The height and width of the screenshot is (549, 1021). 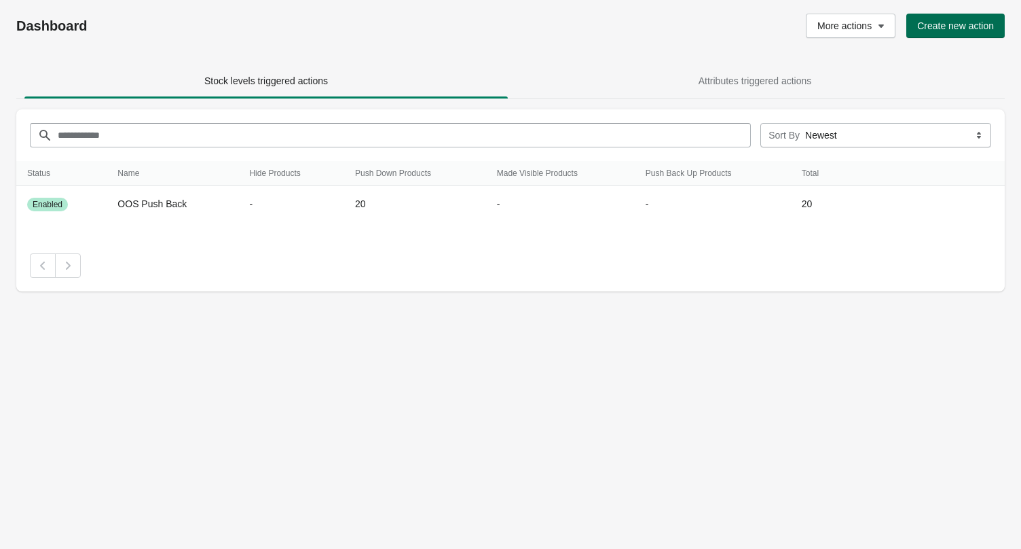 I want to click on th: Status, so click(x=61, y=173).